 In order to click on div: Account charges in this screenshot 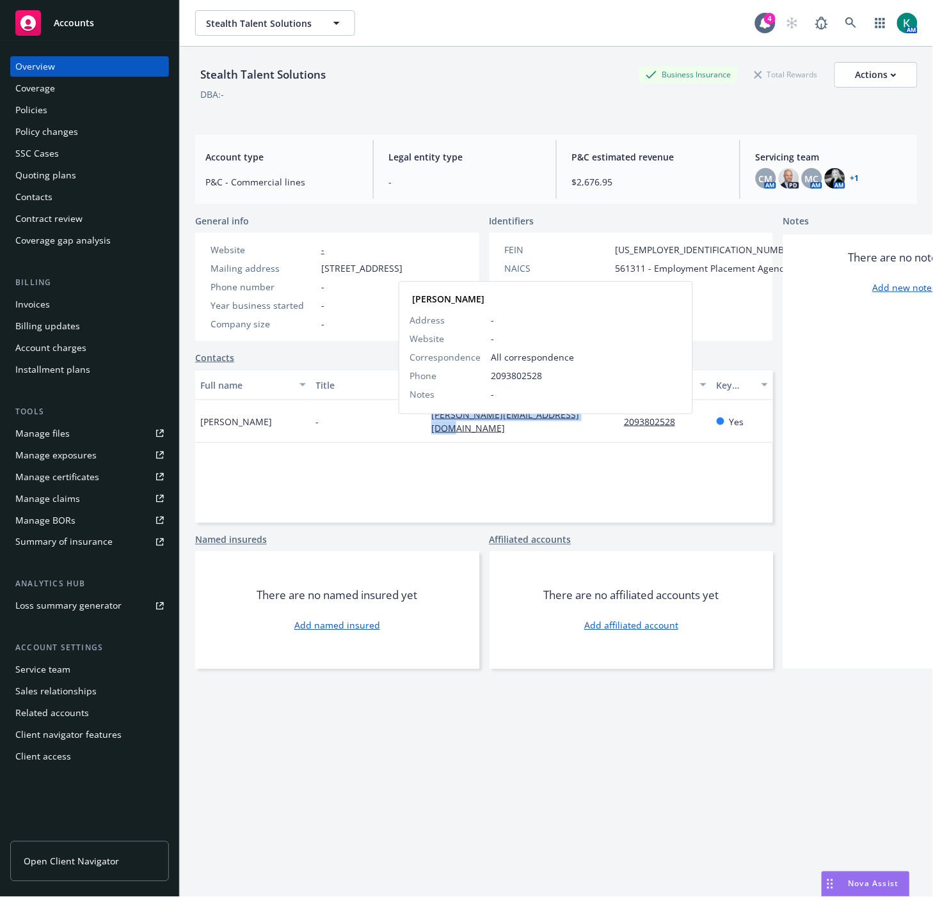, I will do `click(51, 348)`.